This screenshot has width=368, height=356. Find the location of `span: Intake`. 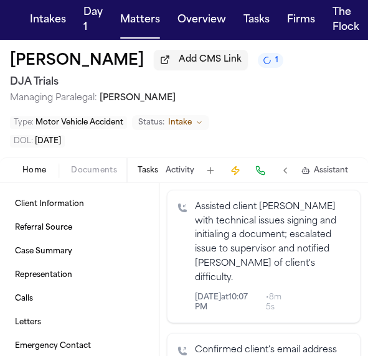

span: Intake is located at coordinates (180, 123).